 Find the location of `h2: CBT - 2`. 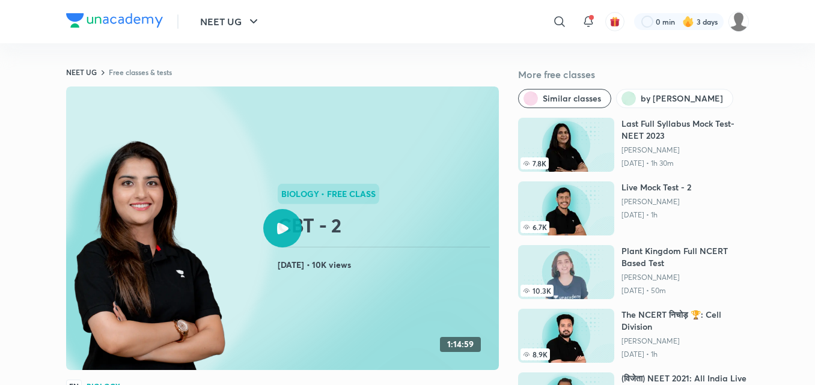

h2: CBT - 2 is located at coordinates (386, 225).